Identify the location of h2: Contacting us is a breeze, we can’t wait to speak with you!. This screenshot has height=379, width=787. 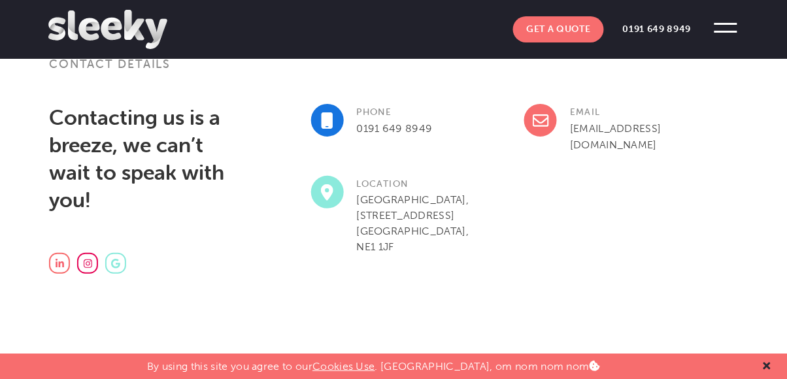
(145, 159).